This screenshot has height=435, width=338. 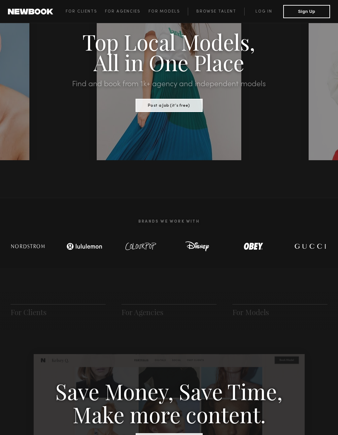 I want to click on a: Browse Talent, so click(x=216, y=12).